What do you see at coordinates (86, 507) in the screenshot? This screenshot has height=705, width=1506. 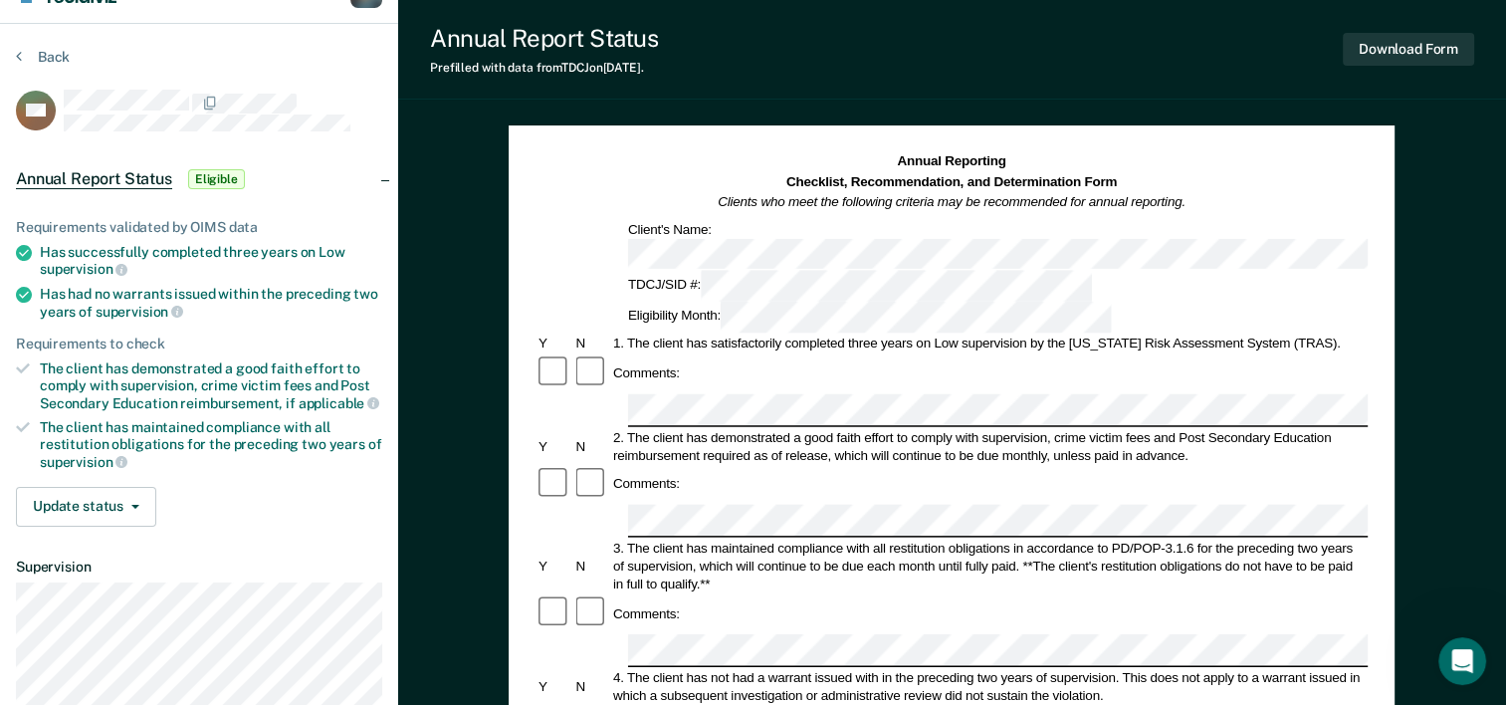 I see `button: Update status` at bounding box center [86, 507].